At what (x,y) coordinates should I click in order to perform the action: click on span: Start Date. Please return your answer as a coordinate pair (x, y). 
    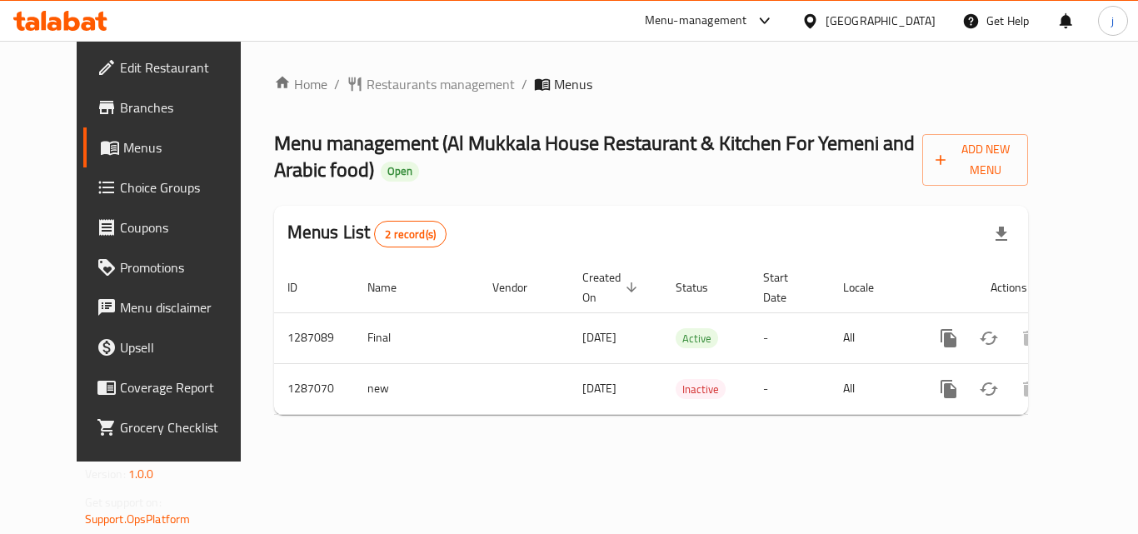
    Looking at the image, I should click on (786, 287).